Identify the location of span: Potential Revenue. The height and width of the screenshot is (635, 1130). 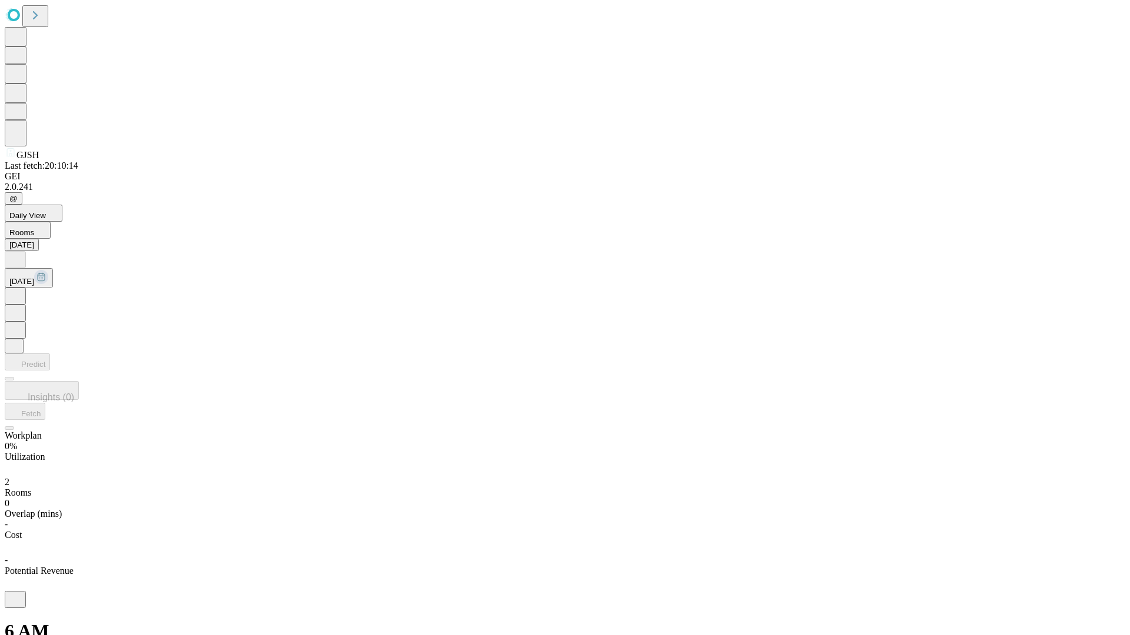
(39, 571).